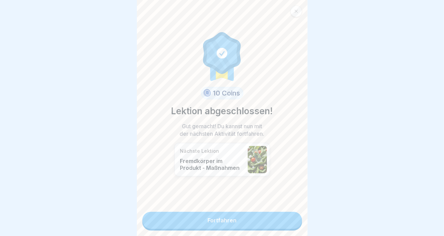  What do you see at coordinates (222, 93) in the screenshot?
I see `div: 10 Coins` at bounding box center [222, 93].